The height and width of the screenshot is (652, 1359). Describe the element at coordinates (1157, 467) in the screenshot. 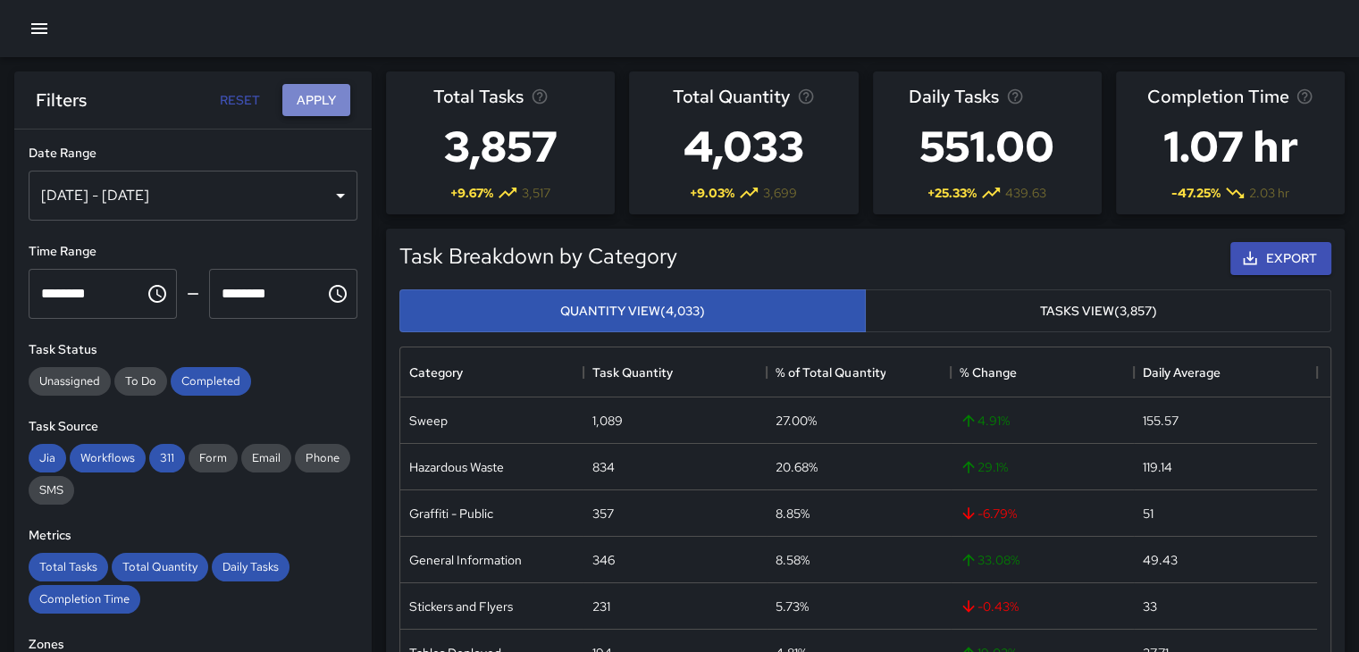

I see `div: 119.14` at that location.